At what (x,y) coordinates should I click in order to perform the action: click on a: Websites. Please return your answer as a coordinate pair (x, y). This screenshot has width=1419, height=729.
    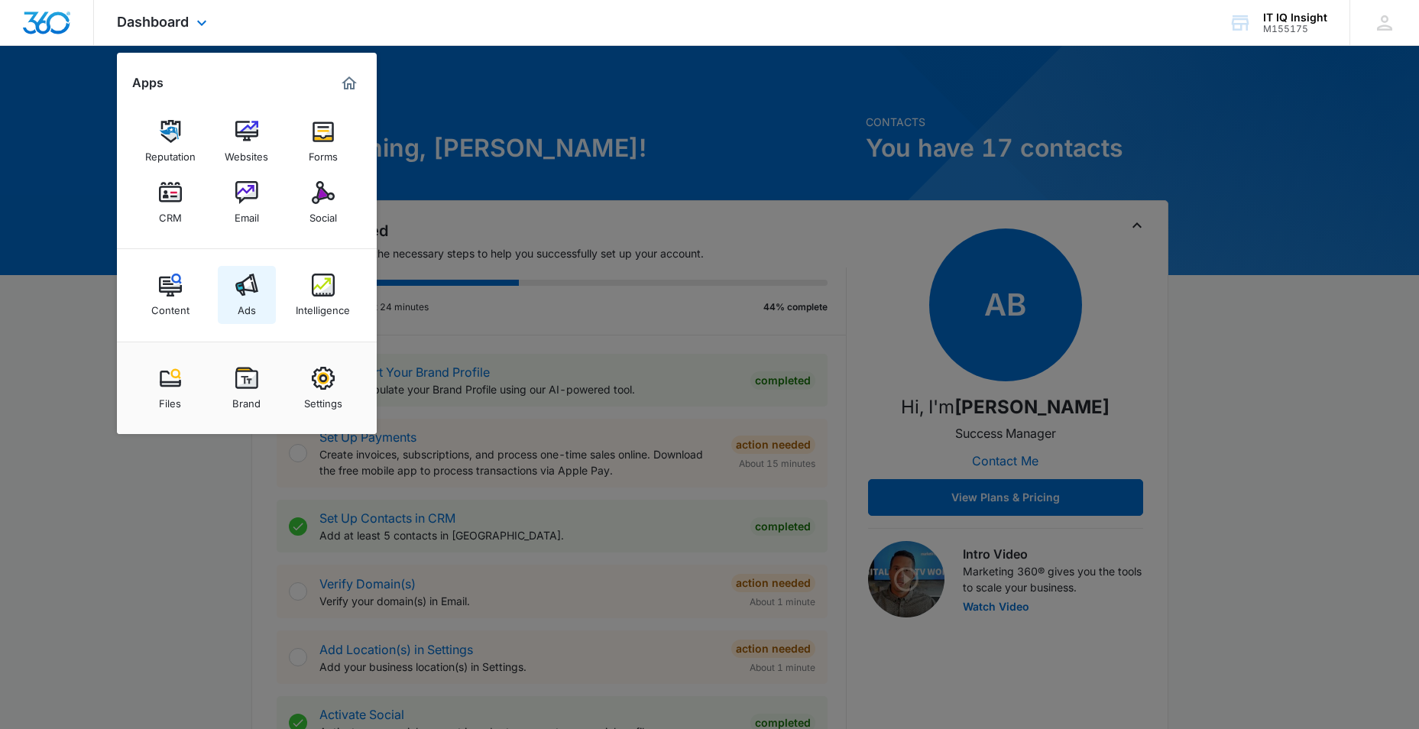
    Looking at the image, I should click on (247, 141).